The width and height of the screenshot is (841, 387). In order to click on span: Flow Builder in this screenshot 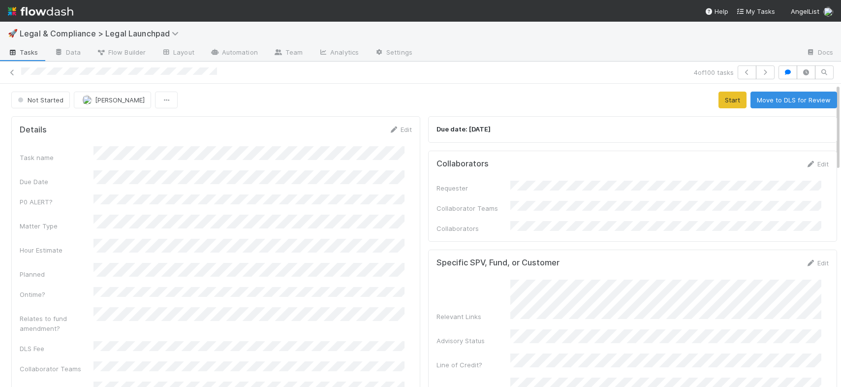, I will do `click(121, 52)`.